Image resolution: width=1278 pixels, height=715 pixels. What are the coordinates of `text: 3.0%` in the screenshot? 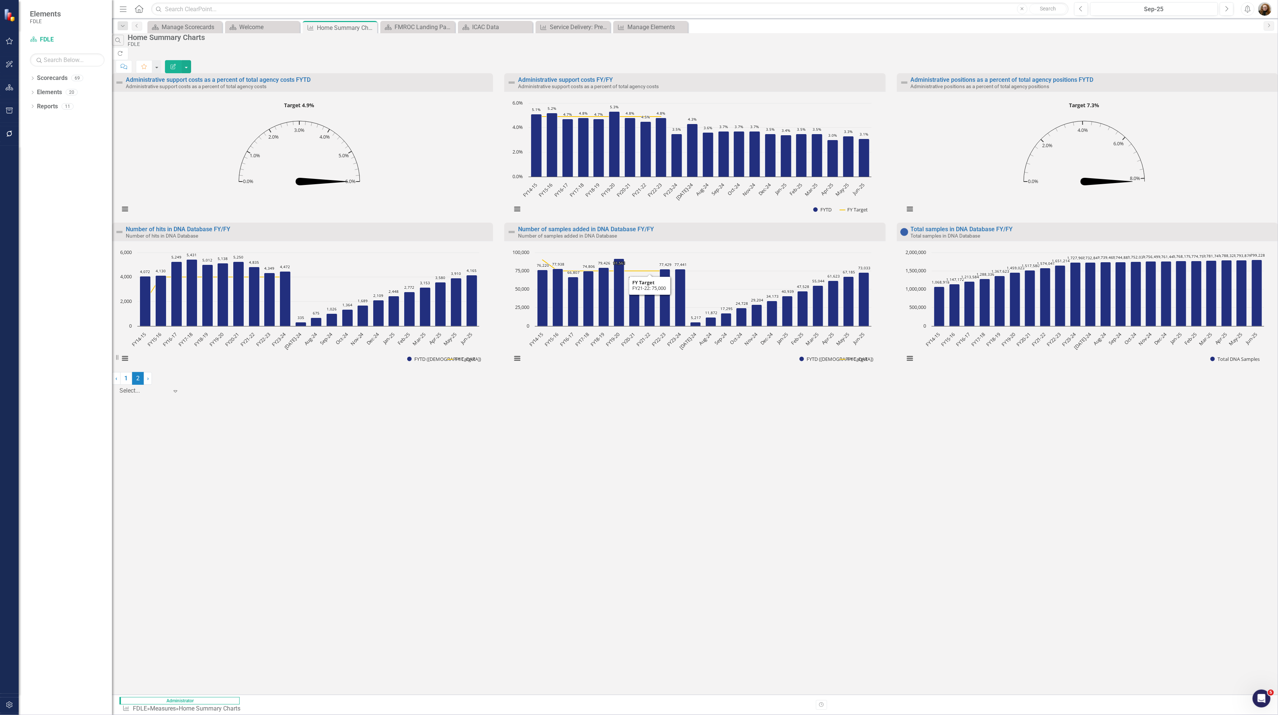 It's located at (833, 135).